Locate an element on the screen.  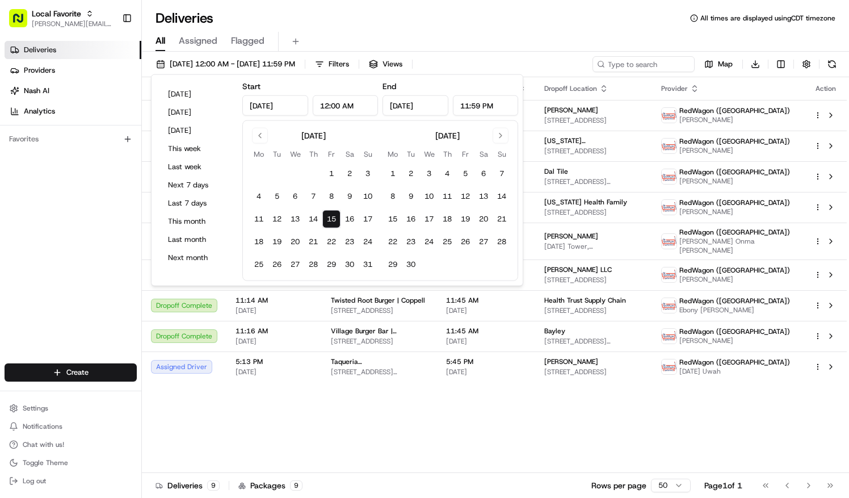
span: Analytics is located at coordinates (39, 111).